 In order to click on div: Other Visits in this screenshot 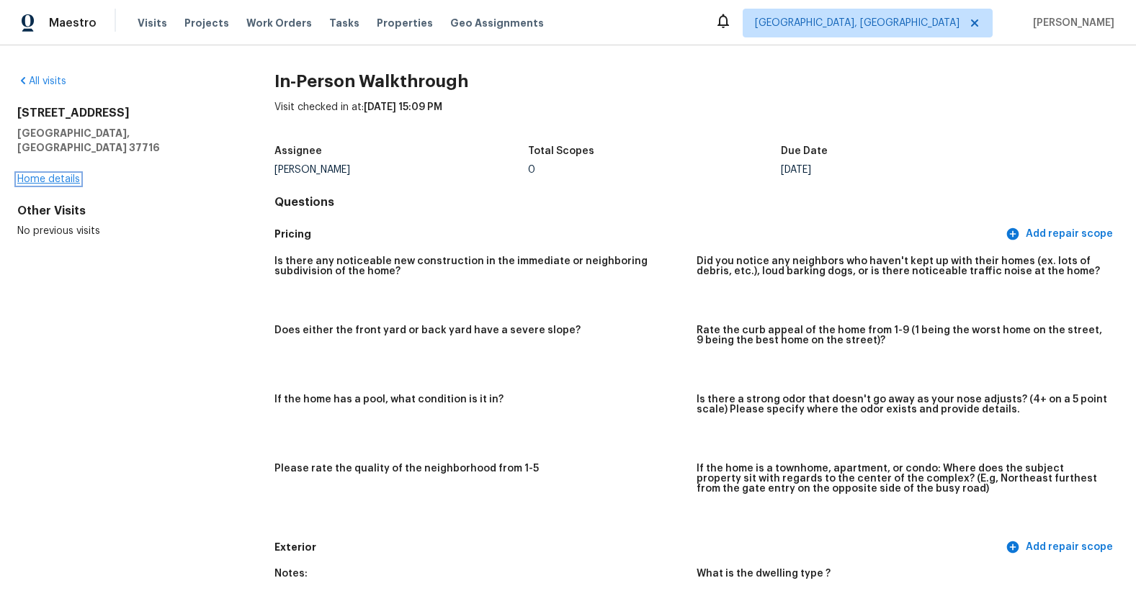, I will do `click(122, 211)`.